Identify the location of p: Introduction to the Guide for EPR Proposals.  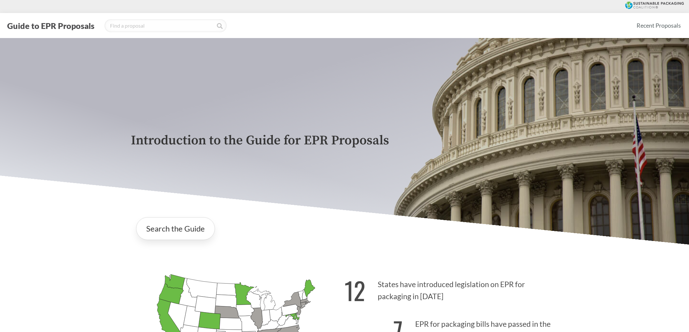
(345, 141).